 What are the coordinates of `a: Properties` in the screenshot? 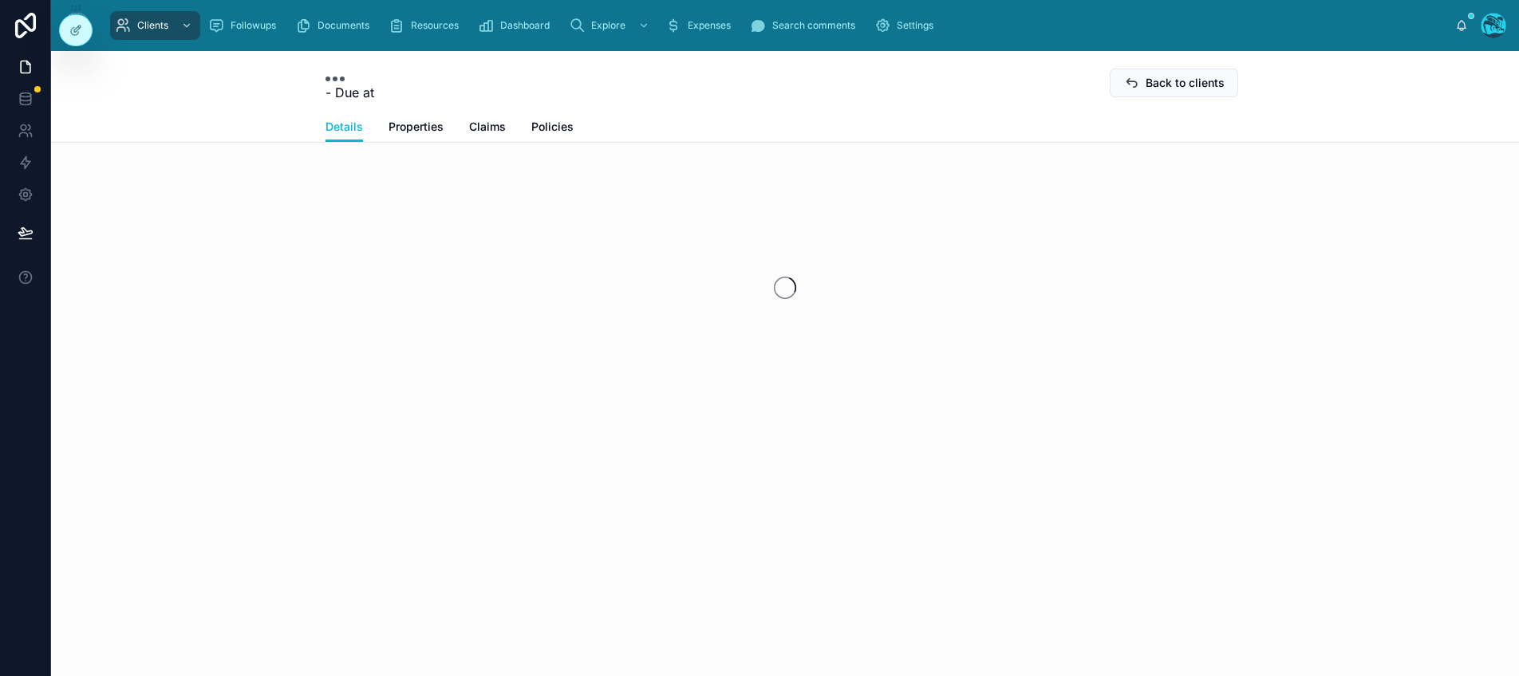 It's located at (416, 128).